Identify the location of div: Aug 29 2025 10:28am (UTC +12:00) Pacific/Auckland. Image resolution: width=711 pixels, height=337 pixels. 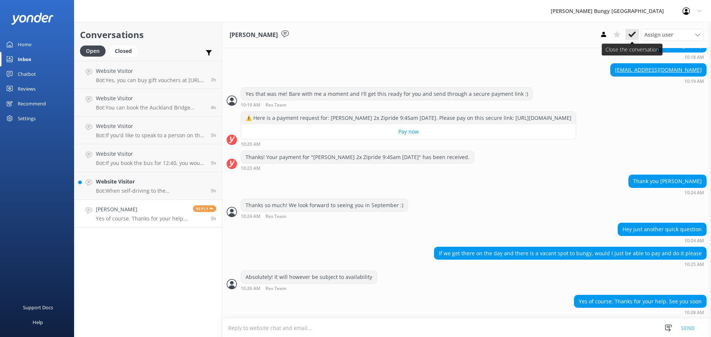
(640, 313).